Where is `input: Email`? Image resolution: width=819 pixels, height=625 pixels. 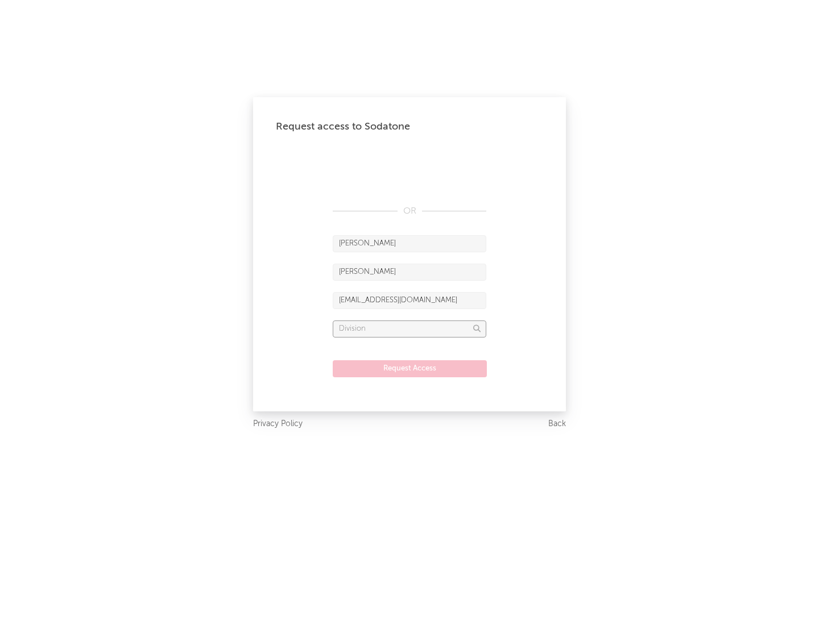
input: Email is located at coordinates (409, 301).